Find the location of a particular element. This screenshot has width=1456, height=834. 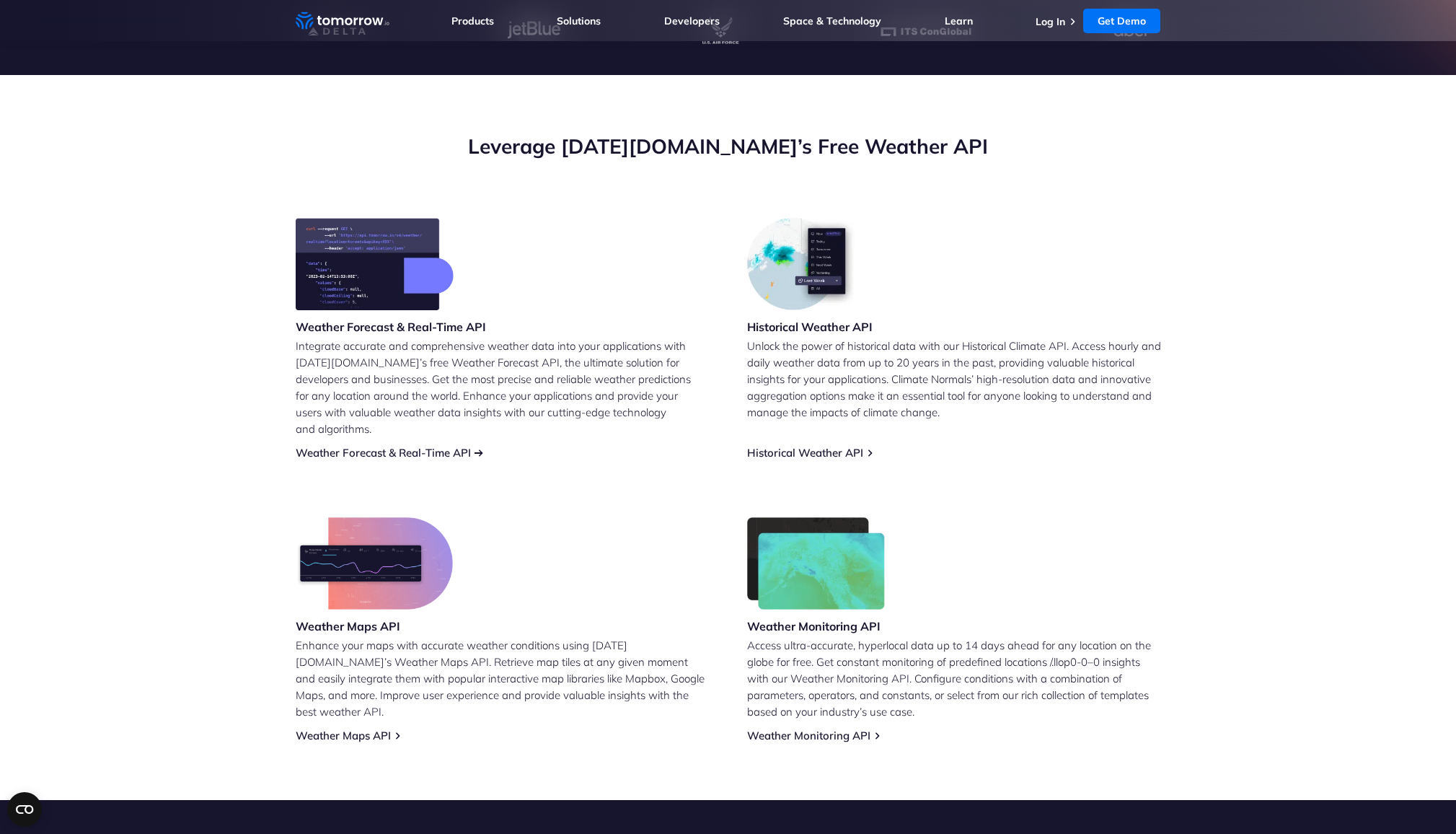

a: Get Demo is located at coordinates (1122, 21).